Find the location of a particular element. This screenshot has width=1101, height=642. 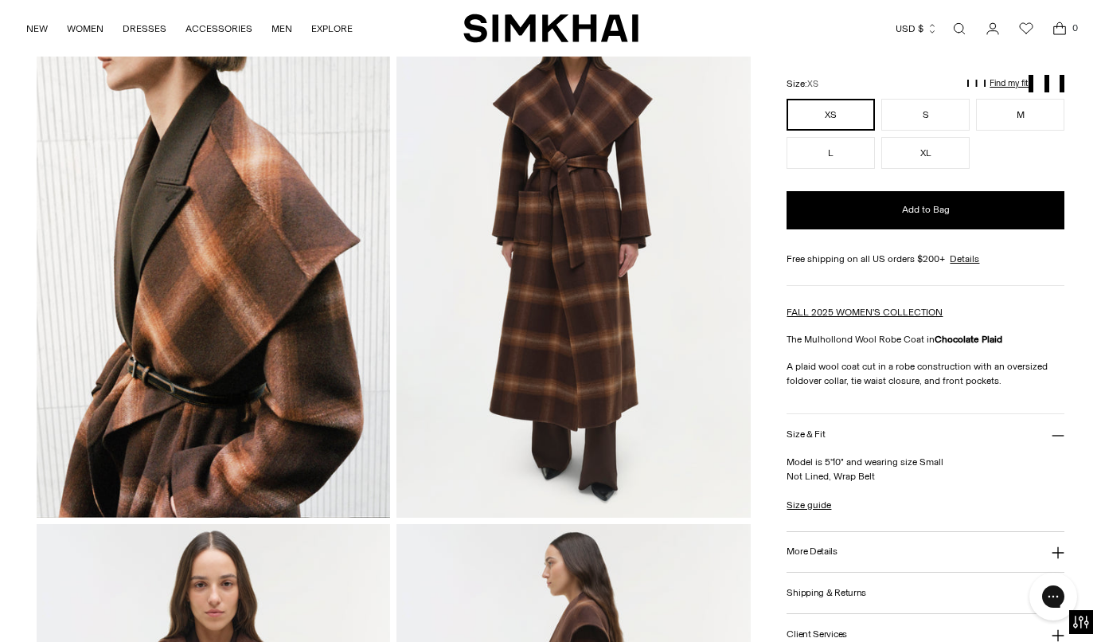

span: Add to Bag is located at coordinates (926, 209).